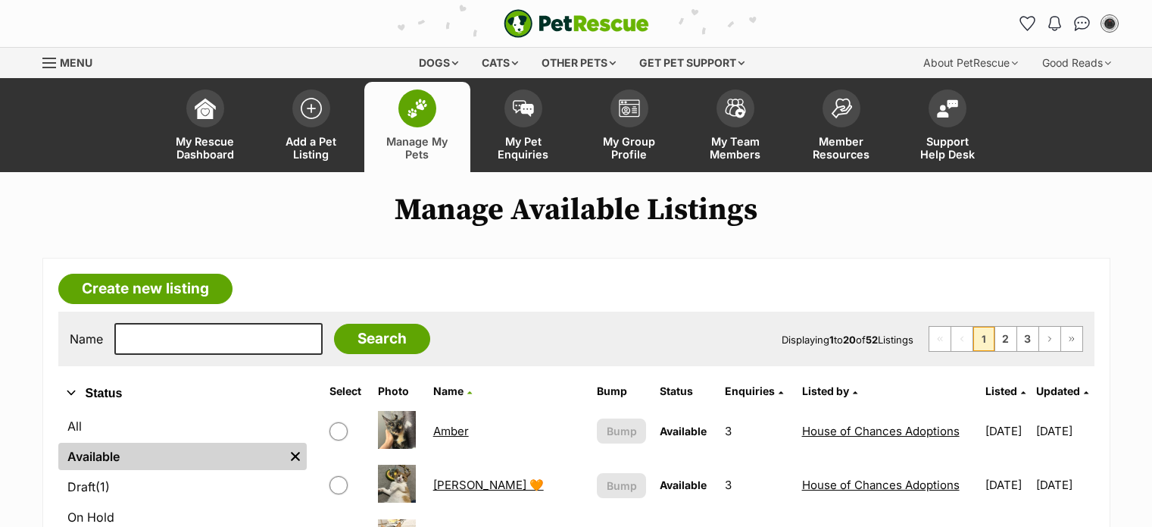 Image resolution: width=1152 pixels, height=527 pixels. I want to click on div: Dogs, so click(439, 63).